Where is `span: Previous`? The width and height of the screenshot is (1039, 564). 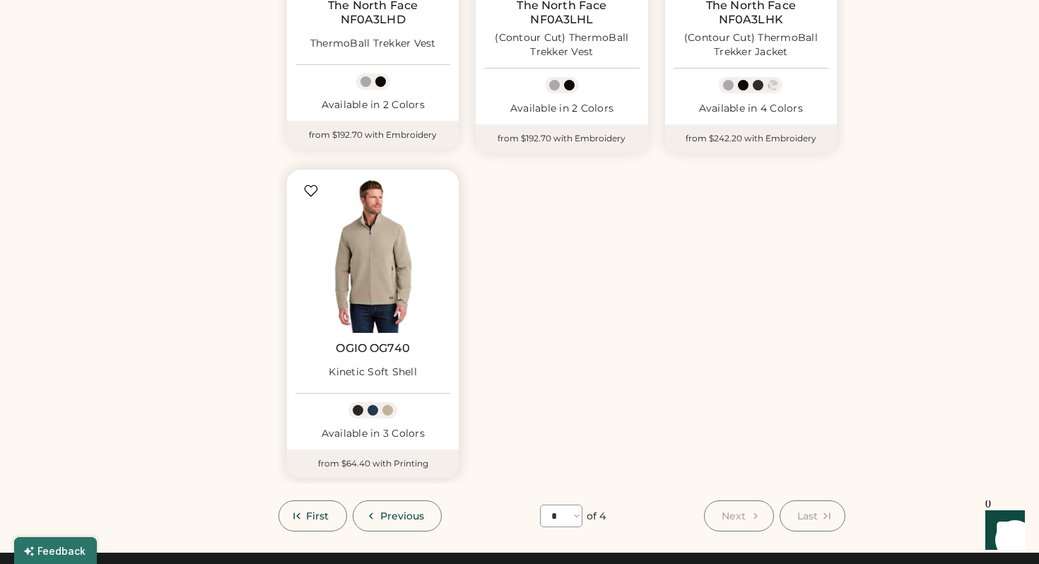
span: Previous is located at coordinates (402, 516).